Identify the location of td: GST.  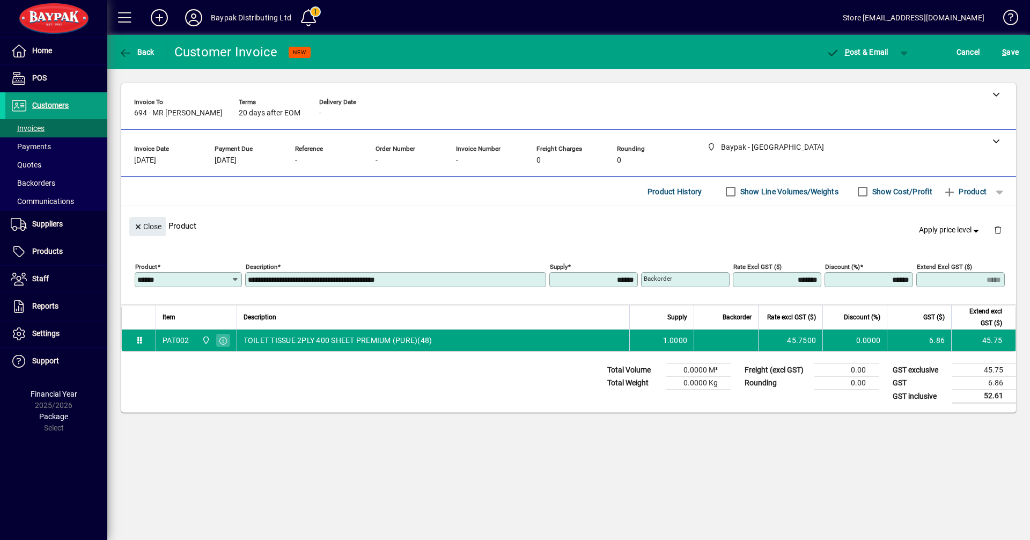
(920, 383).